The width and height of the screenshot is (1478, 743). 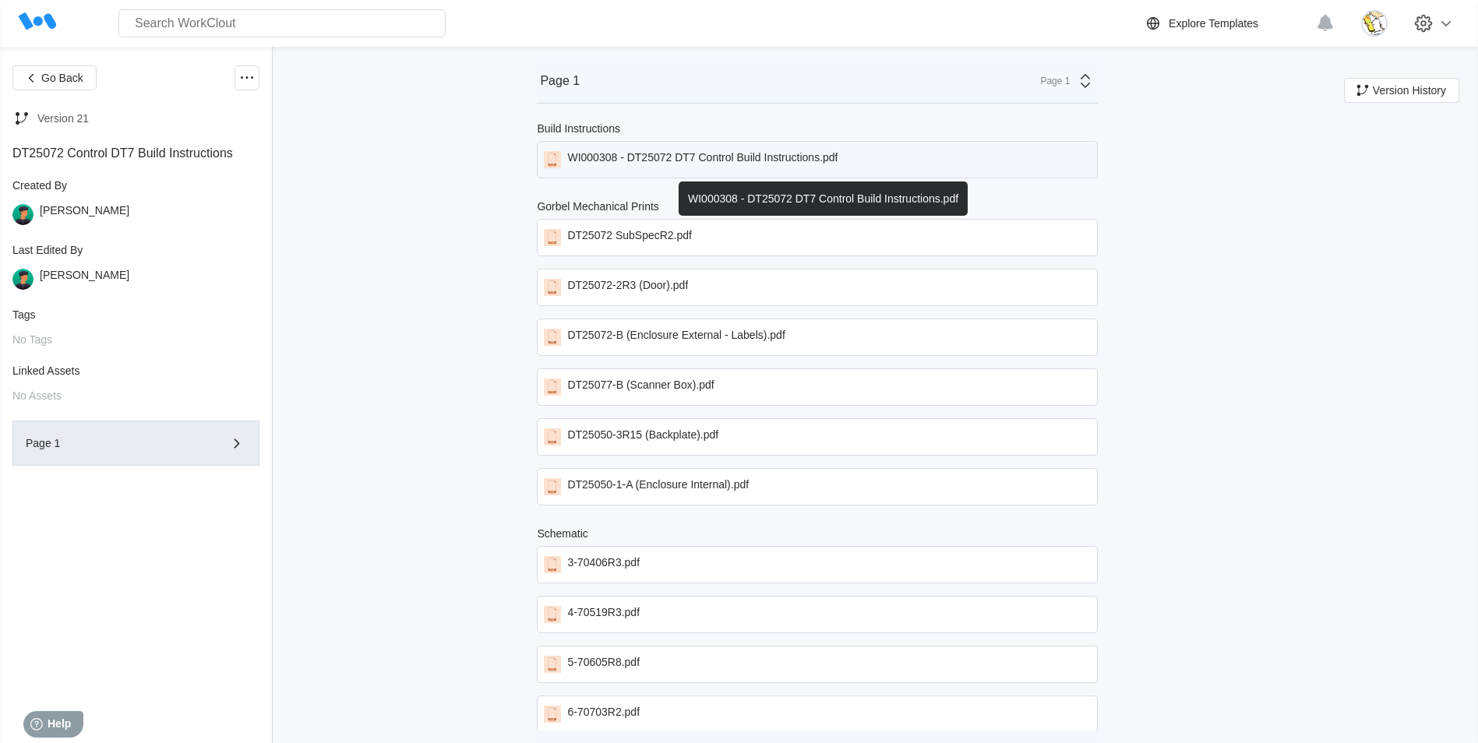 What do you see at coordinates (627, 288) in the screenshot?
I see `div: DT25072-2R3 (Door).pdf` at bounding box center [627, 288].